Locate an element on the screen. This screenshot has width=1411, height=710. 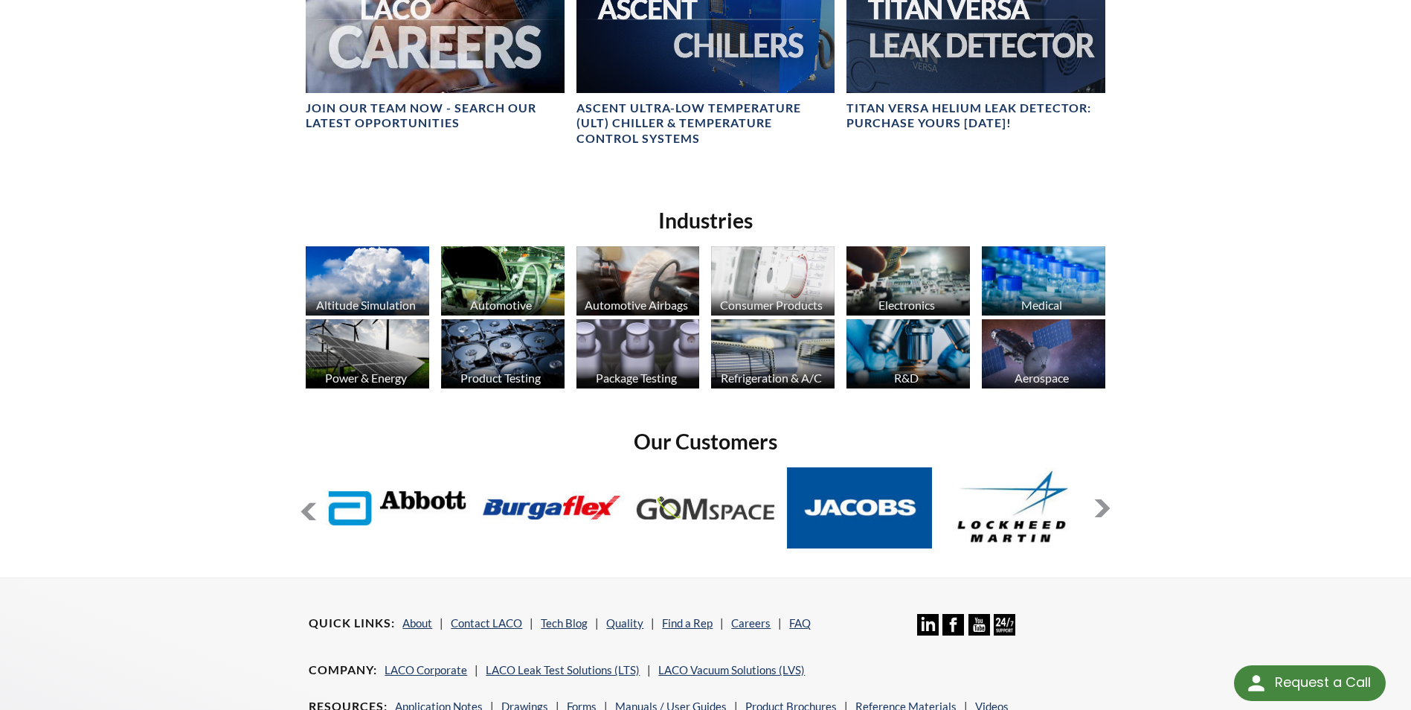
img: industry_Consumer_670x376.jpg is located at coordinates (773, 280).